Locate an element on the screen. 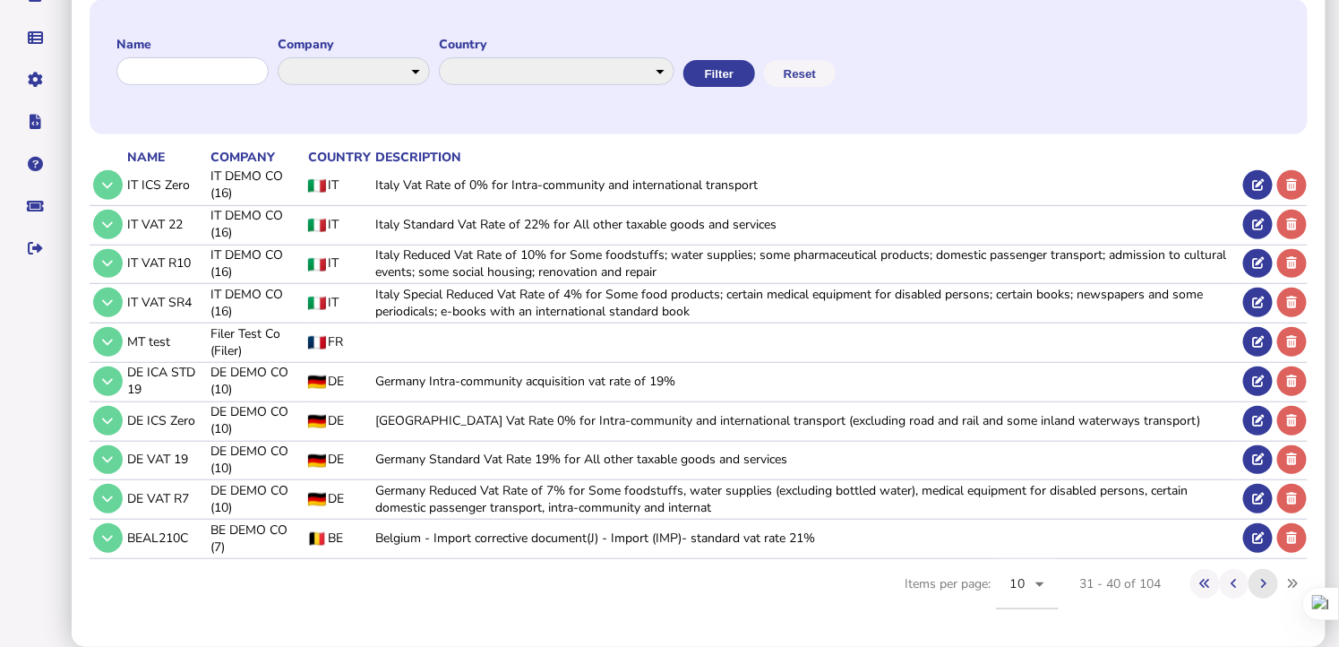 Image resolution: width=1339 pixels, height=647 pixels. td: IT VAT R10 is located at coordinates (165, 262).